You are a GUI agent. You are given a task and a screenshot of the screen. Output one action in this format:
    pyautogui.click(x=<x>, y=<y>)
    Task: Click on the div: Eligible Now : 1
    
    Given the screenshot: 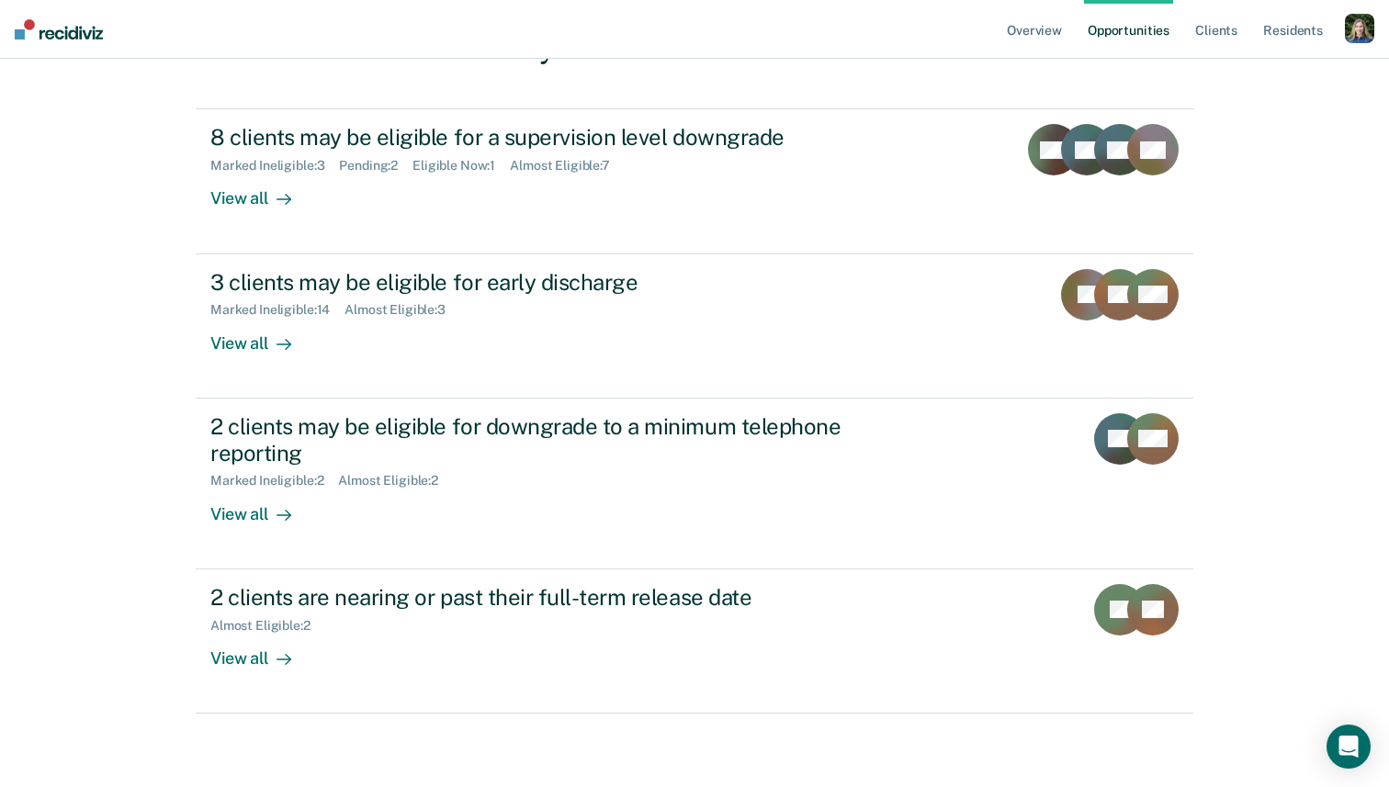 What is the action you would take?
    pyautogui.click(x=461, y=165)
    